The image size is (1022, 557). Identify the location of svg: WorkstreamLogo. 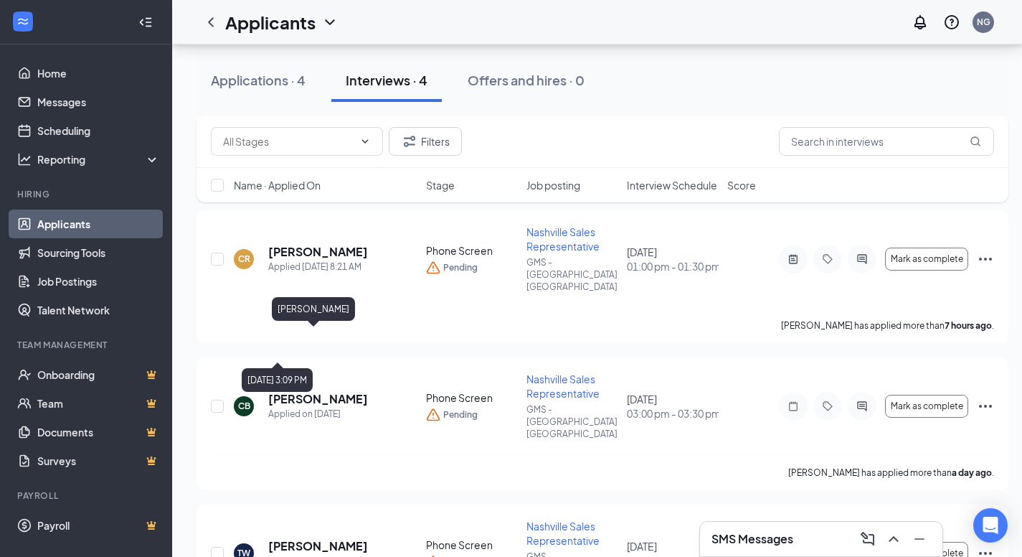
(23, 22).